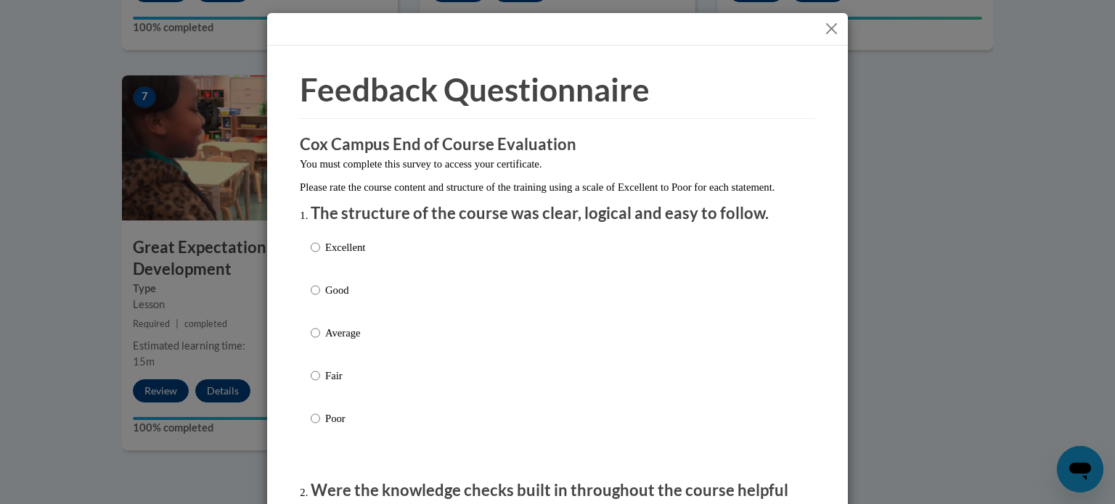  What do you see at coordinates (557, 213) in the screenshot?
I see `p: The structure of the course was clear, logical and easy to follow.` at bounding box center [557, 213].